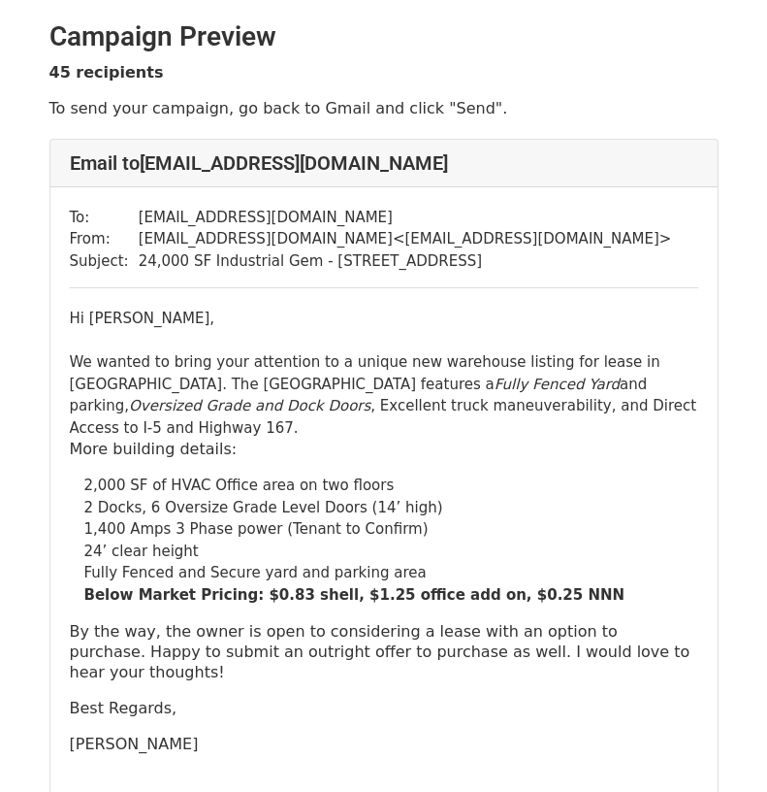  What do you see at coordinates (104, 261) in the screenshot?
I see `td: Subject:` at bounding box center [104, 261].